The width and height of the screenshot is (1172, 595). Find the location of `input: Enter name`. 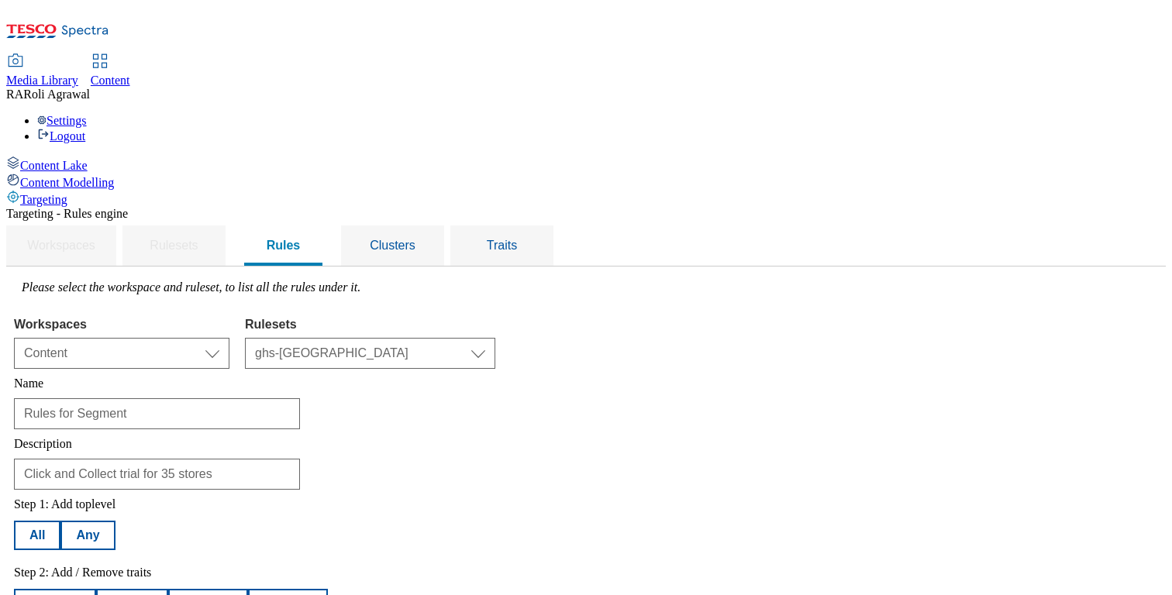

input: Enter name is located at coordinates (157, 414).